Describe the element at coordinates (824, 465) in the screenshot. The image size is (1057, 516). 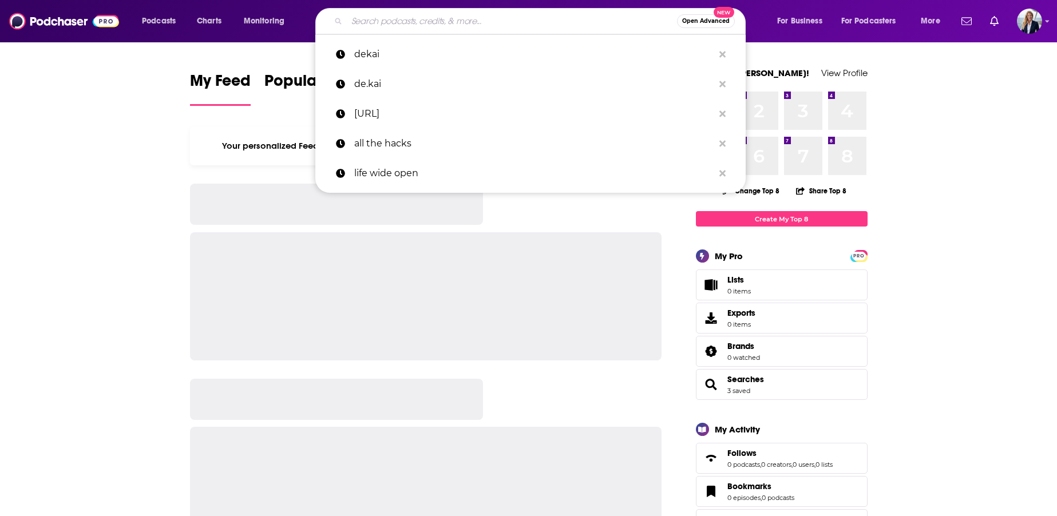
I see `a: 0 lists` at that location.